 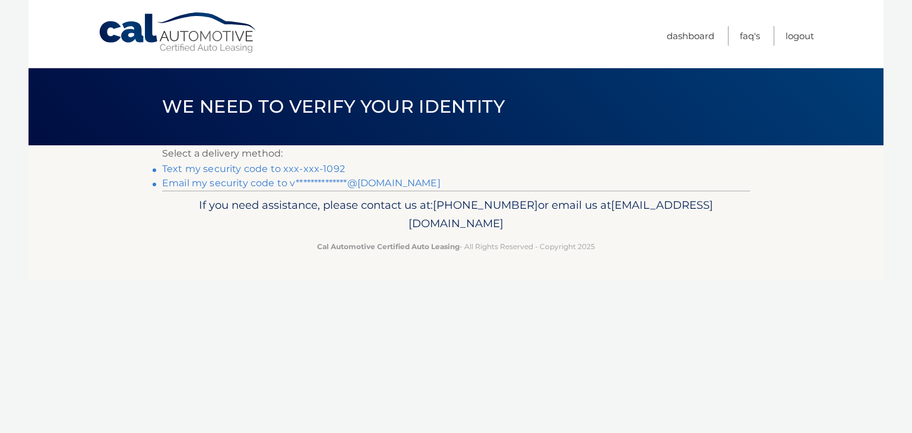 I want to click on a: Cal Automotive, so click(x=178, y=33).